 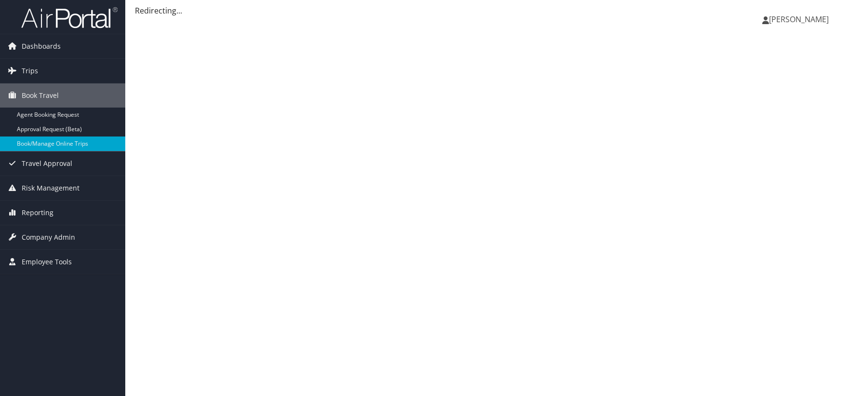 I want to click on img: airportal-logo.png, so click(x=69, y=17).